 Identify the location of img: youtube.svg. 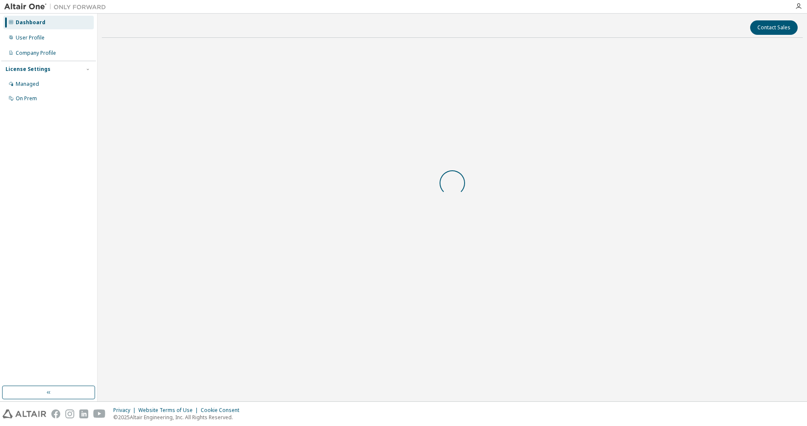
(99, 413).